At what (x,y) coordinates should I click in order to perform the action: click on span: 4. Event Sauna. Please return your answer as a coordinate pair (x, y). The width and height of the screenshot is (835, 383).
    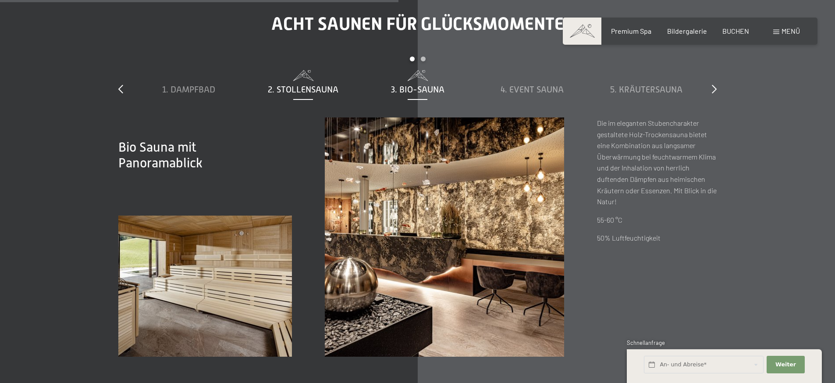
    Looking at the image, I should click on (532, 89).